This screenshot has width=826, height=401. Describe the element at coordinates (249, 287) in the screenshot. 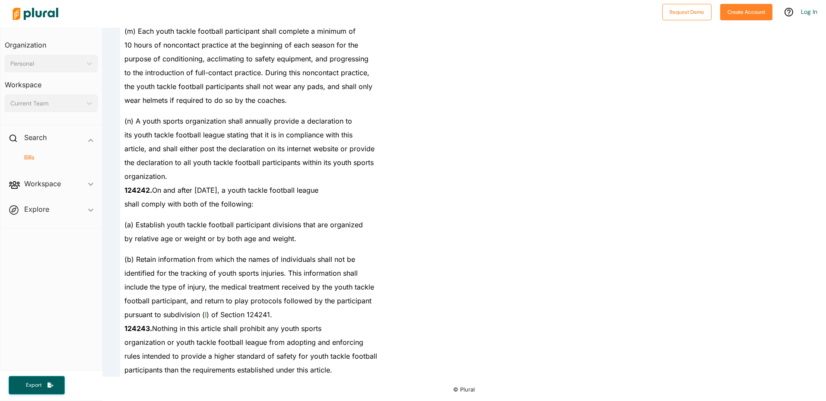

I see `span: include the type of injury, the medical treatment received by the youth tackle` at that location.